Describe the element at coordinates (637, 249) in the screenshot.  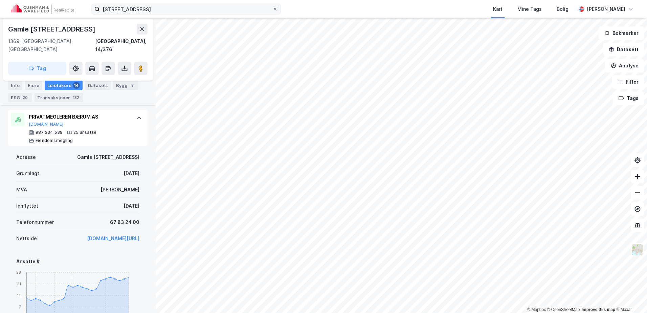
I see `img: Z` at that location.